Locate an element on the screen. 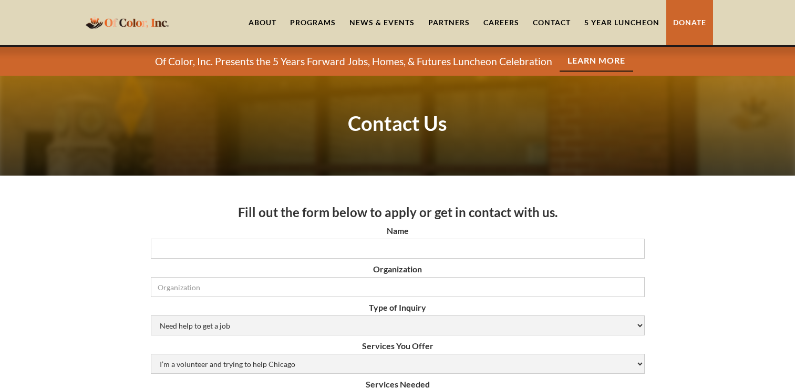  label: Organization is located at coordinates (398, 269).